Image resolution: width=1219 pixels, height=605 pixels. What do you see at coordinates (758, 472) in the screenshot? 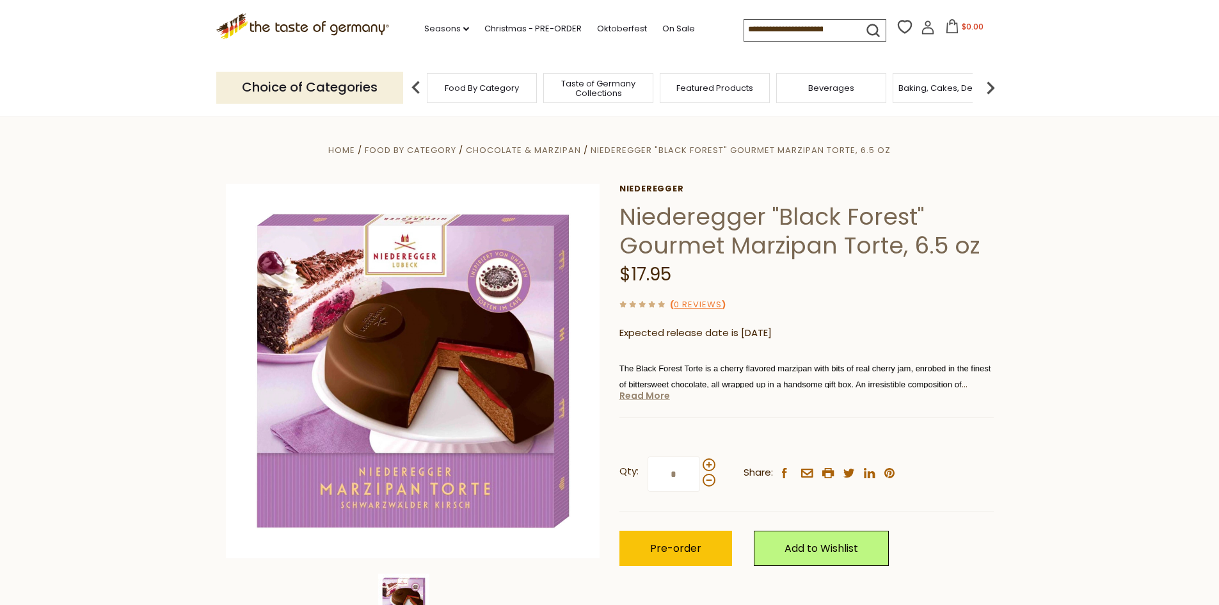
I see `span: Share:` at bounding box center [758, 472].